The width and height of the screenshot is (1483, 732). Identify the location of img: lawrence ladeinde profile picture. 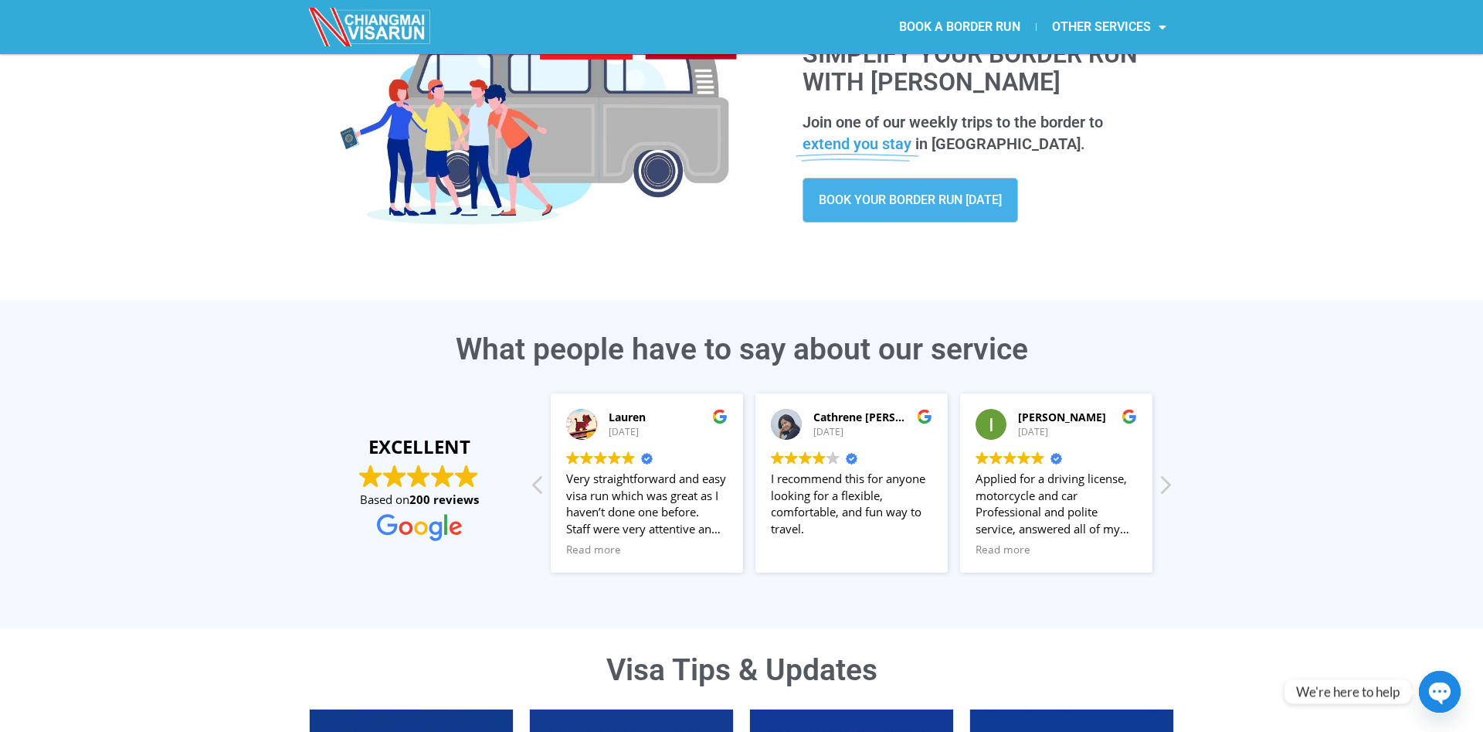
(991, 424).